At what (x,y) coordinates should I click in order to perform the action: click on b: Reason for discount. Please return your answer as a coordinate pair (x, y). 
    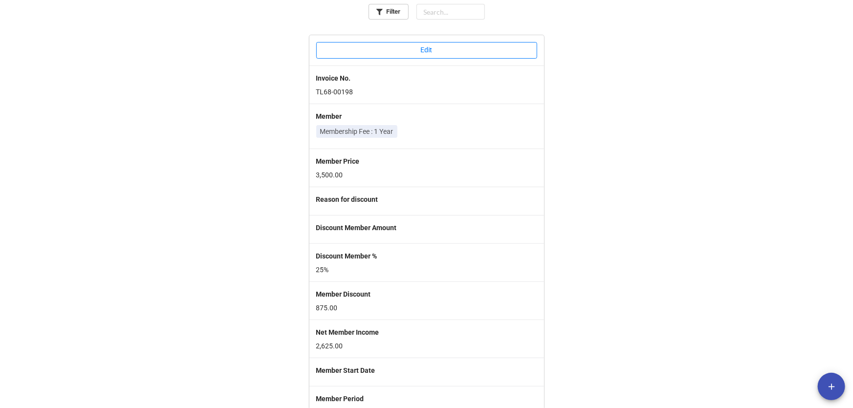
    Looking at the image, I should click on (347, 199).